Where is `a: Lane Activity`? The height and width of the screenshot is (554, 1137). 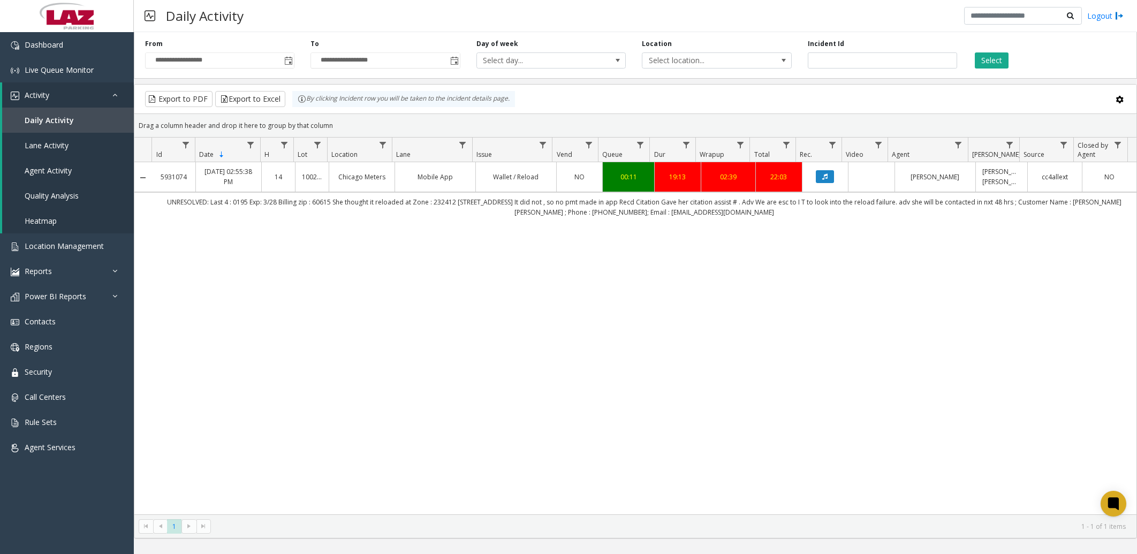
a: Lane Activity is located at coordinates (68, 145).